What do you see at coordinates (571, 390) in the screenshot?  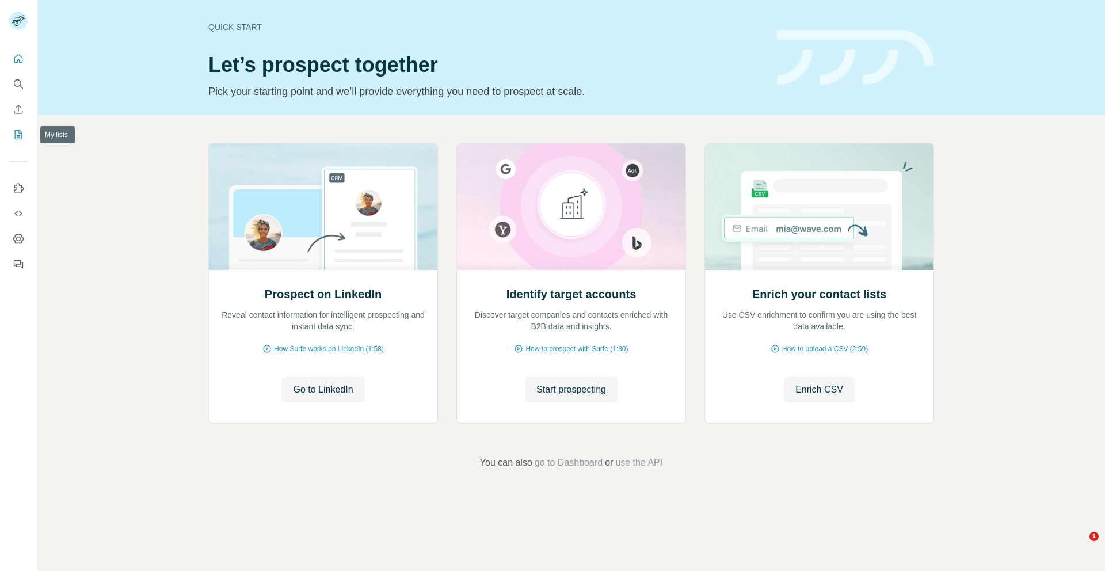 I see `button: Start prospecting` at bounding box center [571, 390].